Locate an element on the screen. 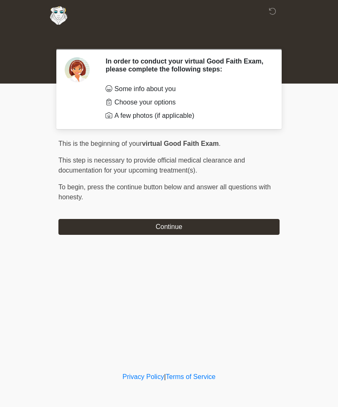  span: This is the beginning of your is located at coordinates (100, 143).